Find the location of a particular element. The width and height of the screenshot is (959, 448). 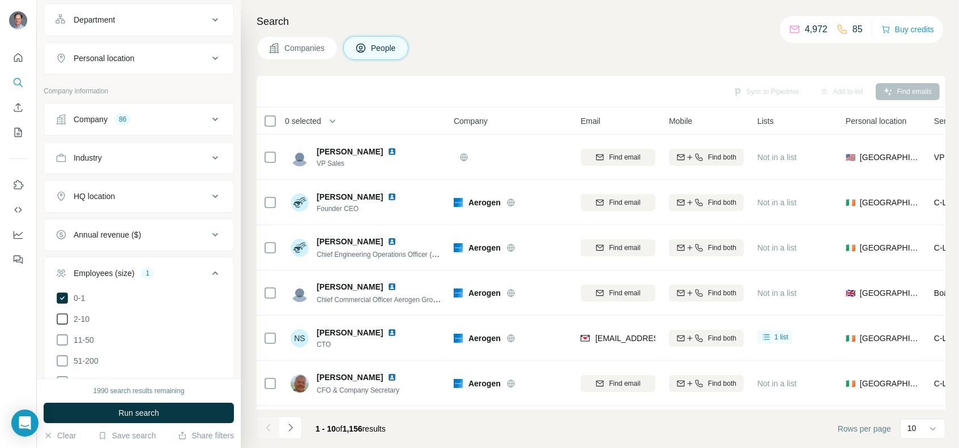

div: Annual revenue ($) is located at coordinates (107, 235).